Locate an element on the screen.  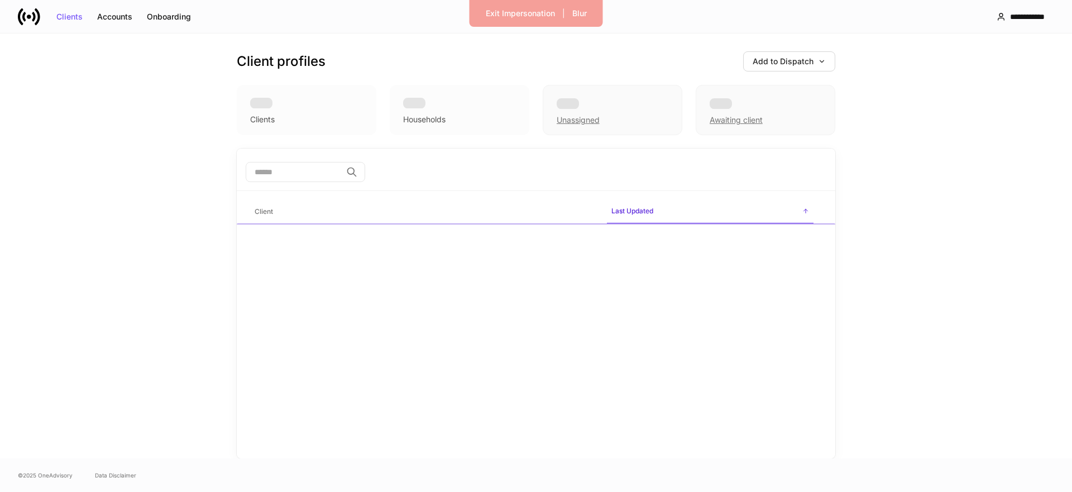
button: Accounts is located at coordinates (114, 17).